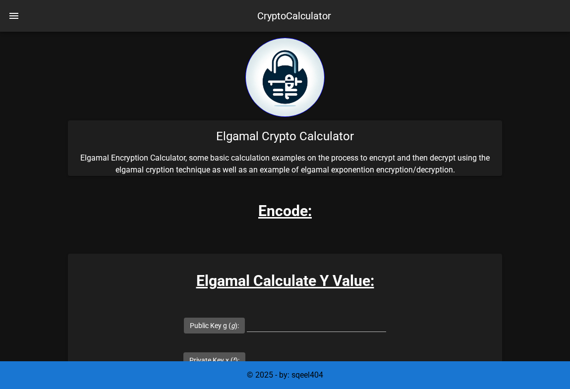 Image resolution: width=570 pixels, height=389 pixels. Describe the element at coordinates (294, 16) in the screenshot. I see `div: CryptoCalculator` at that location.